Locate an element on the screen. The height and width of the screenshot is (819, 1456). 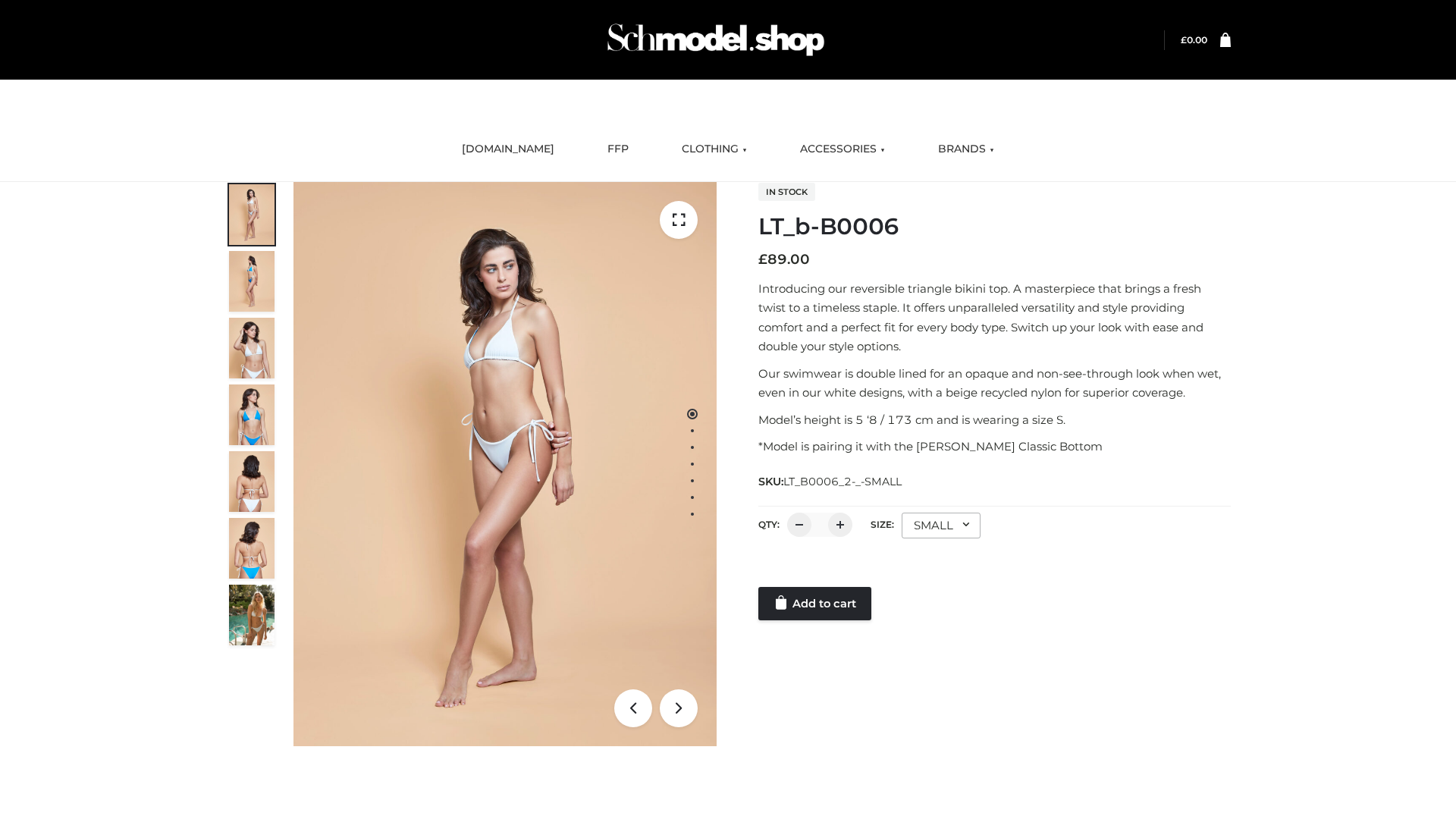
img: ArielClassicBikiniTop_CloudNine_AzureSky_OW114ECO_7-scaled.jpg is located at coordinates (252, 481).